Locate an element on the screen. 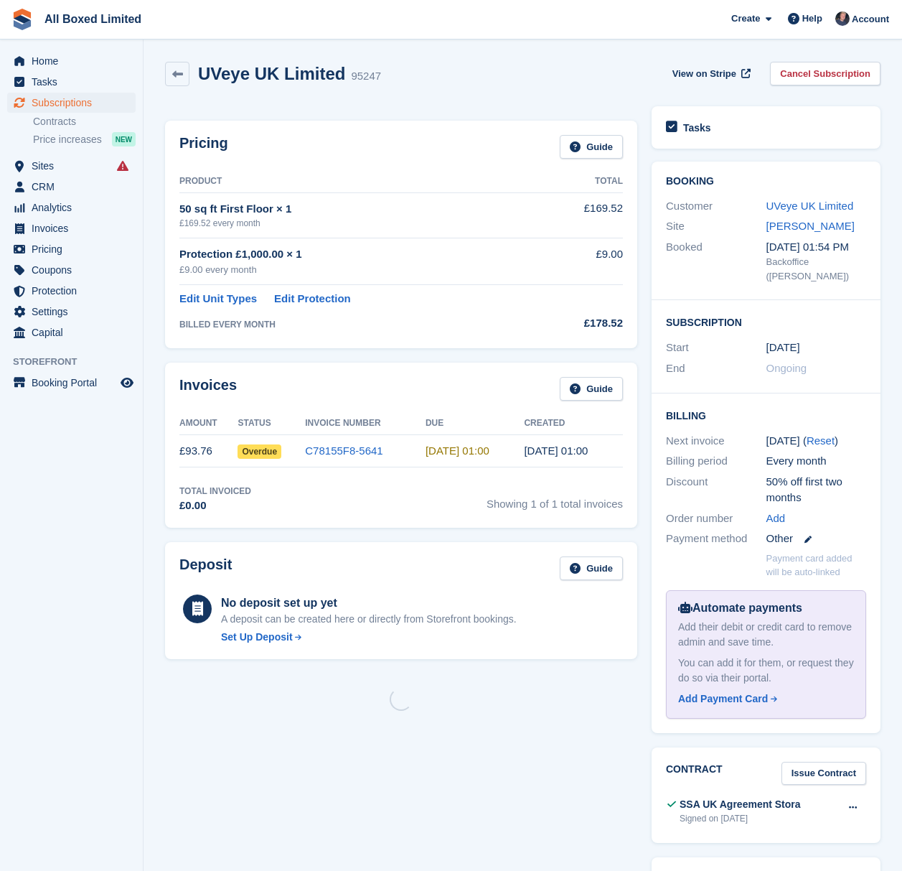  th: Created is located at coordinates (573, 423).